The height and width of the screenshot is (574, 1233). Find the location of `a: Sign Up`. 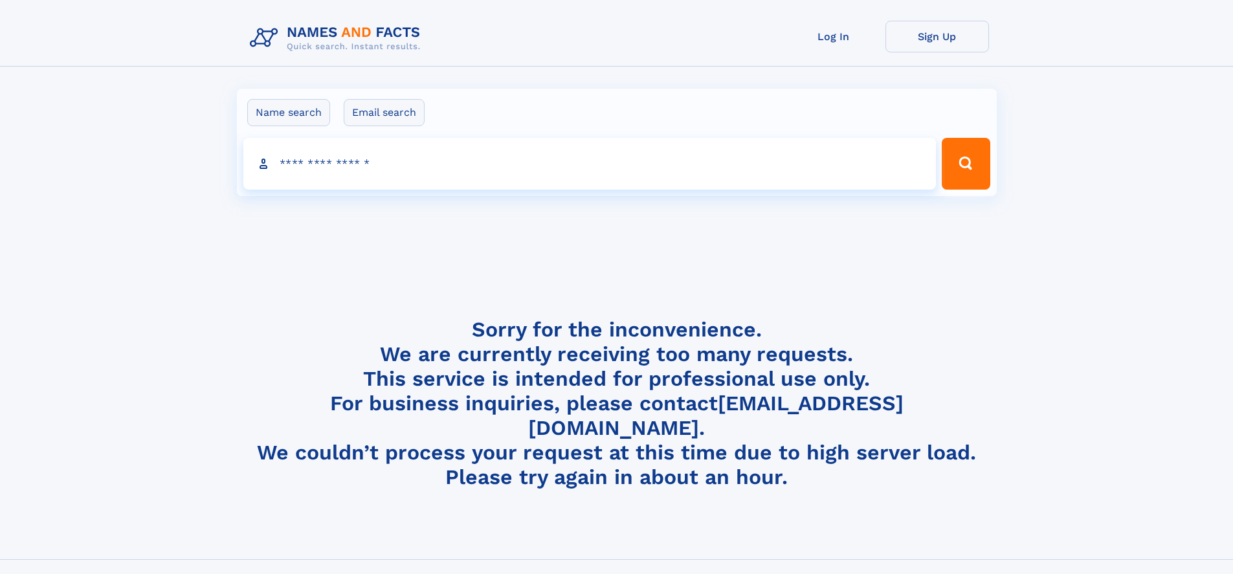

a: Sign Up is located at coordinates (937, 36).